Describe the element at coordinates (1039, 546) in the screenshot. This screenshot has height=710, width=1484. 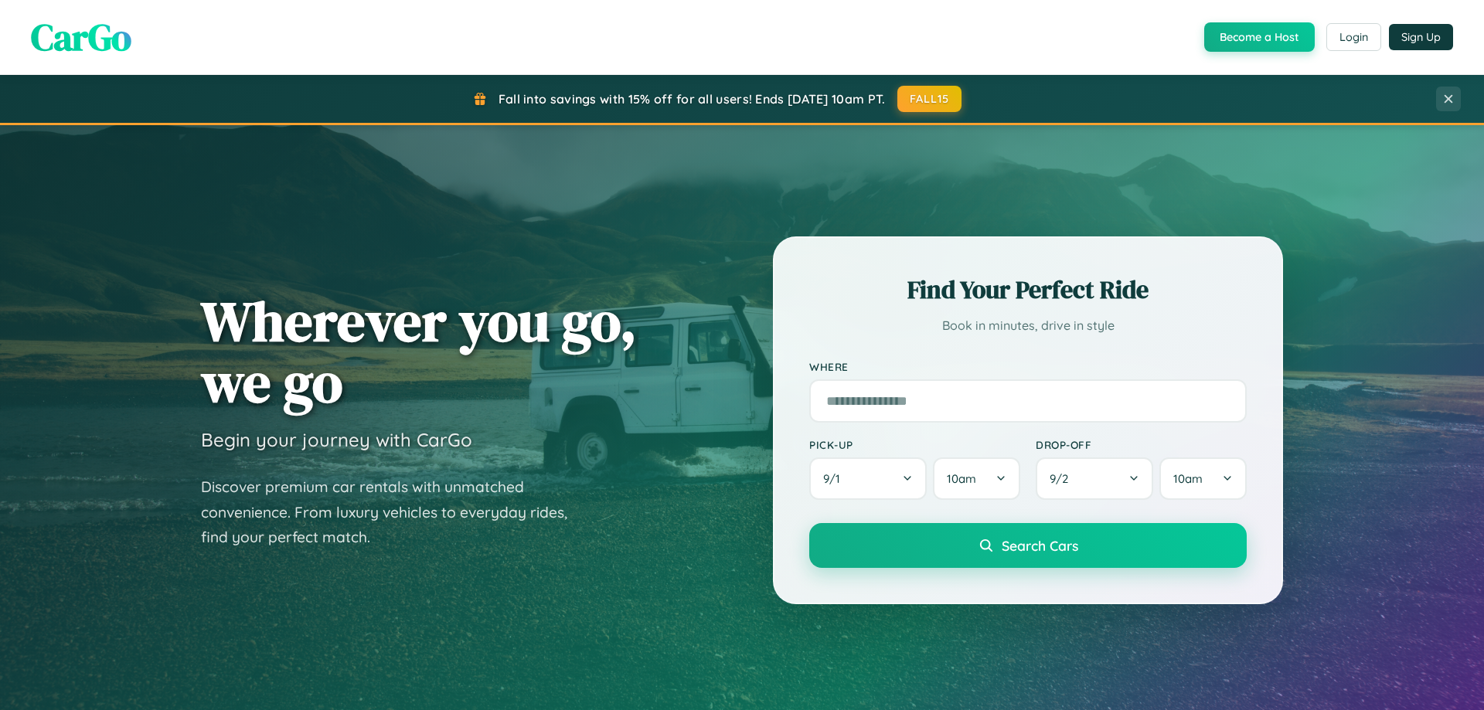
I see `span: Search Cars` at that location.